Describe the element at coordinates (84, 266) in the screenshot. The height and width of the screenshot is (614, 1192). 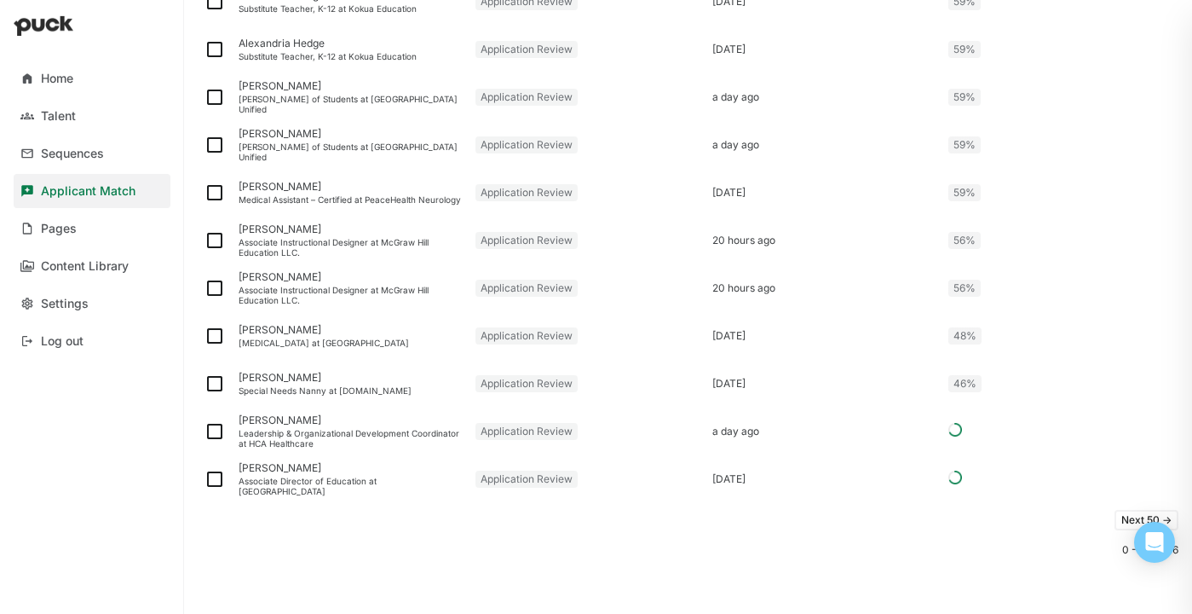
I see `div: Content Library` at that location.